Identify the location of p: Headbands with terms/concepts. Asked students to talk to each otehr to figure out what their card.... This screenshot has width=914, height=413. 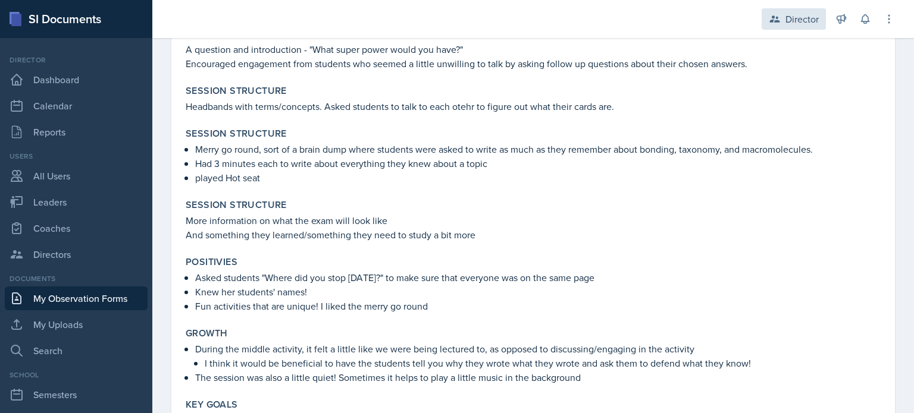
(533, 106).